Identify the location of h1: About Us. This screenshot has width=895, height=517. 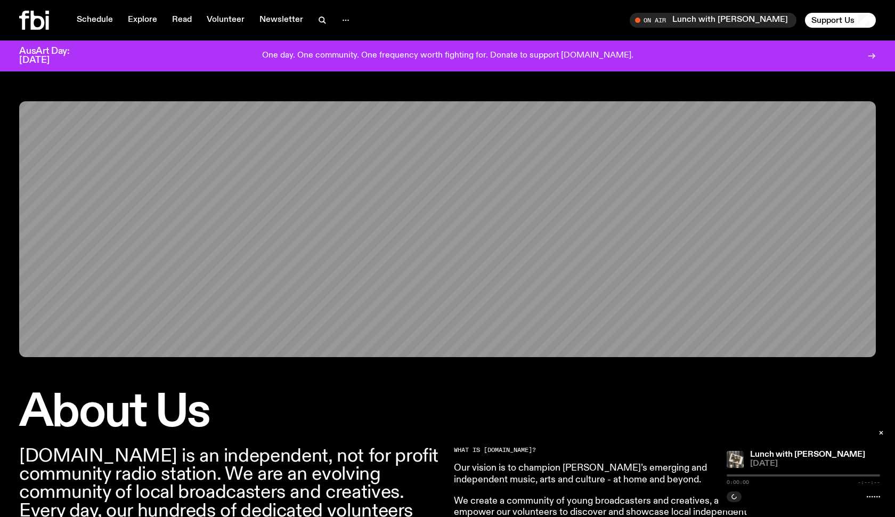
(230, 412).